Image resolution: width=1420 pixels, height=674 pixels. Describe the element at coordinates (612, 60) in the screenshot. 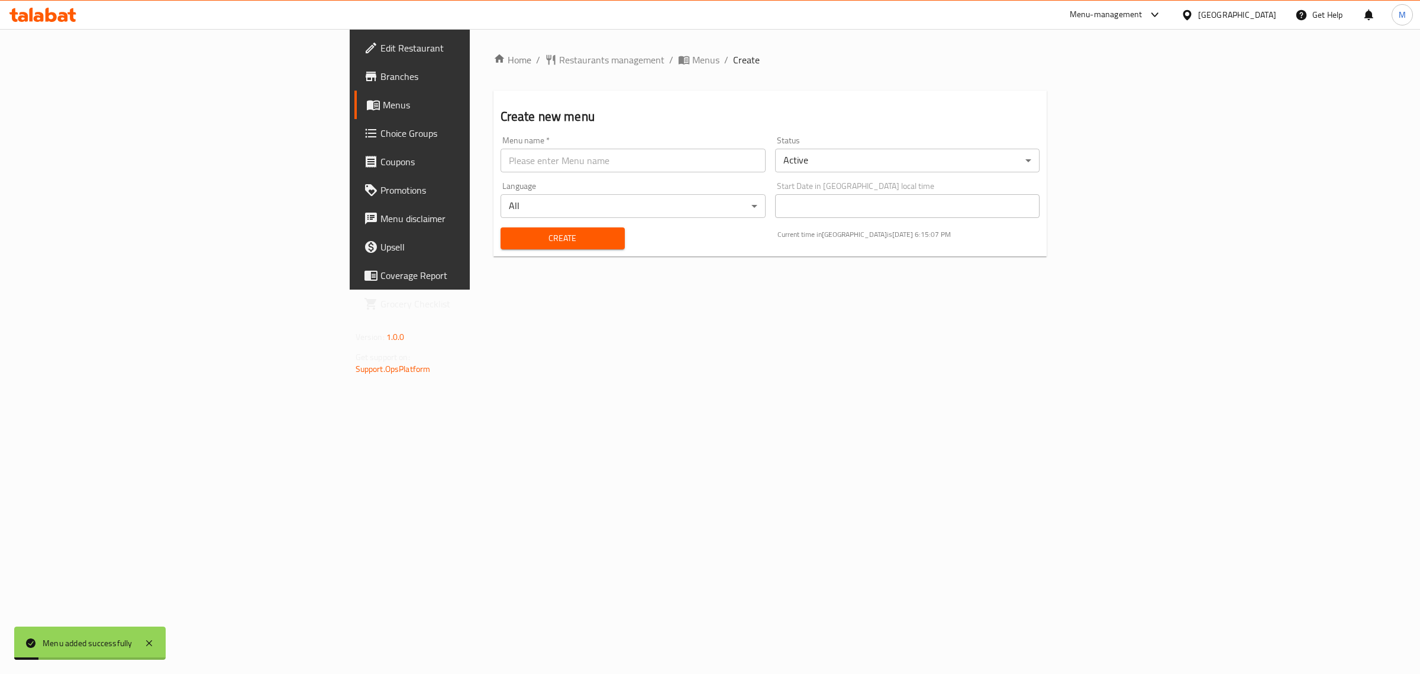

I see `span: Restaurants management` at that location.